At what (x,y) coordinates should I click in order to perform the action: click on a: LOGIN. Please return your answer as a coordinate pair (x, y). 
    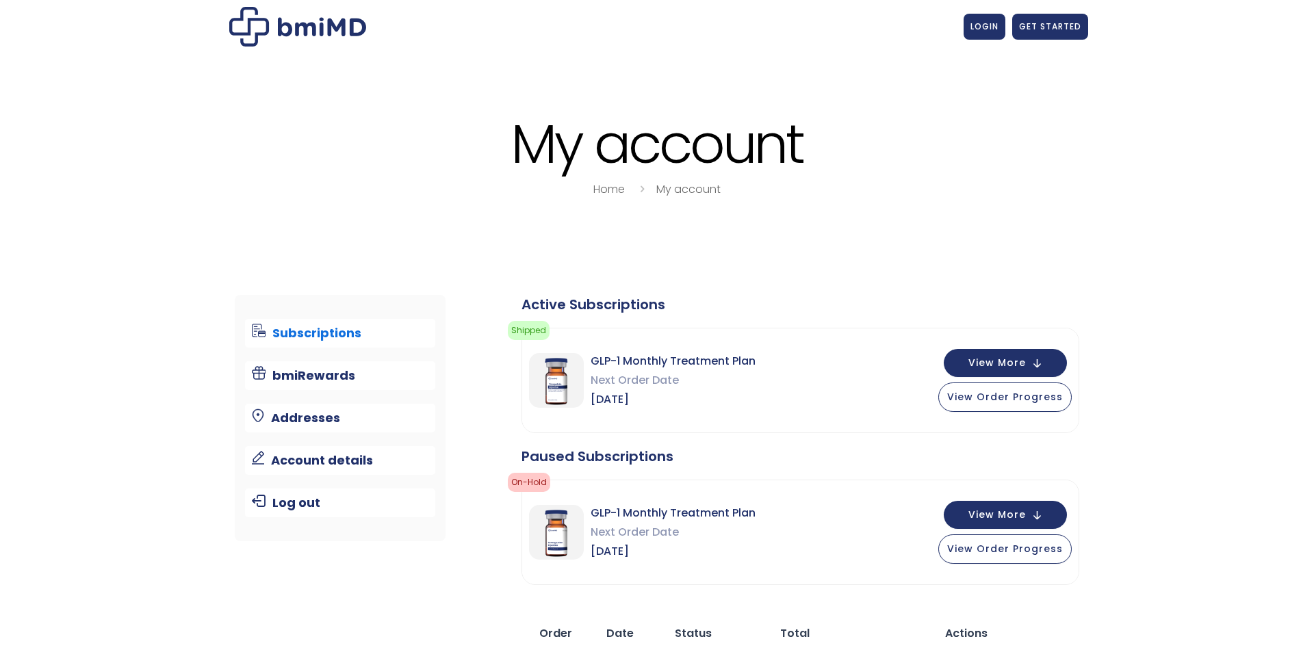
    Looking at the image, I should click on (984, 27).